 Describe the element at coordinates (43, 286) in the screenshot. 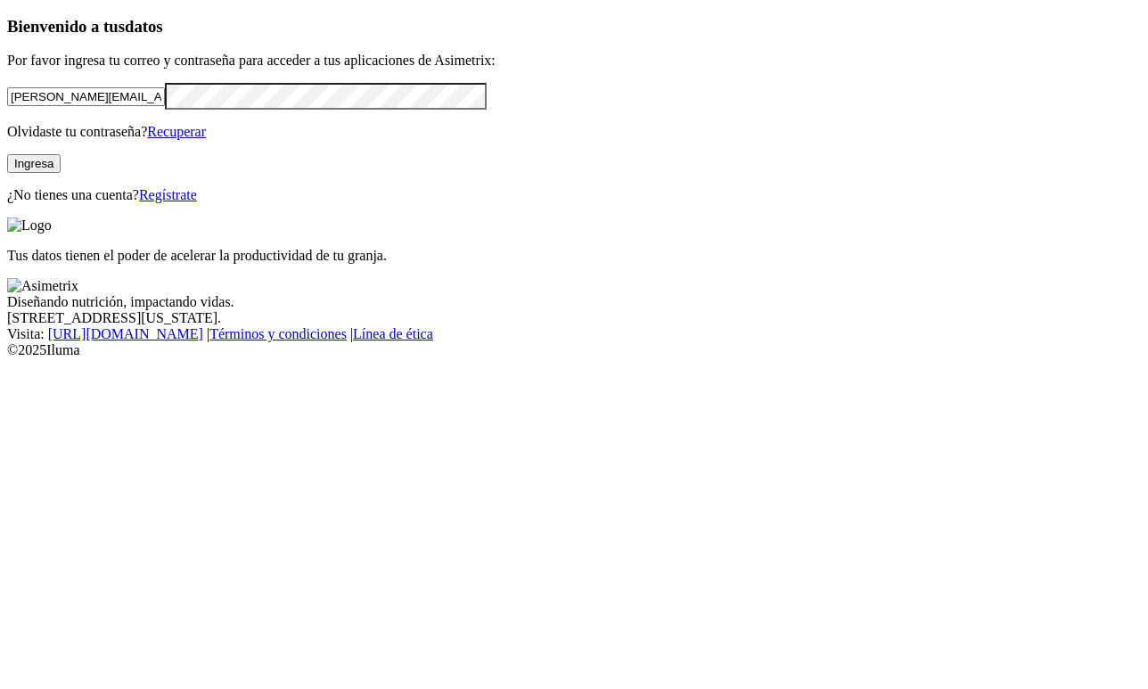

I see `img: Asimetrix` at that location.